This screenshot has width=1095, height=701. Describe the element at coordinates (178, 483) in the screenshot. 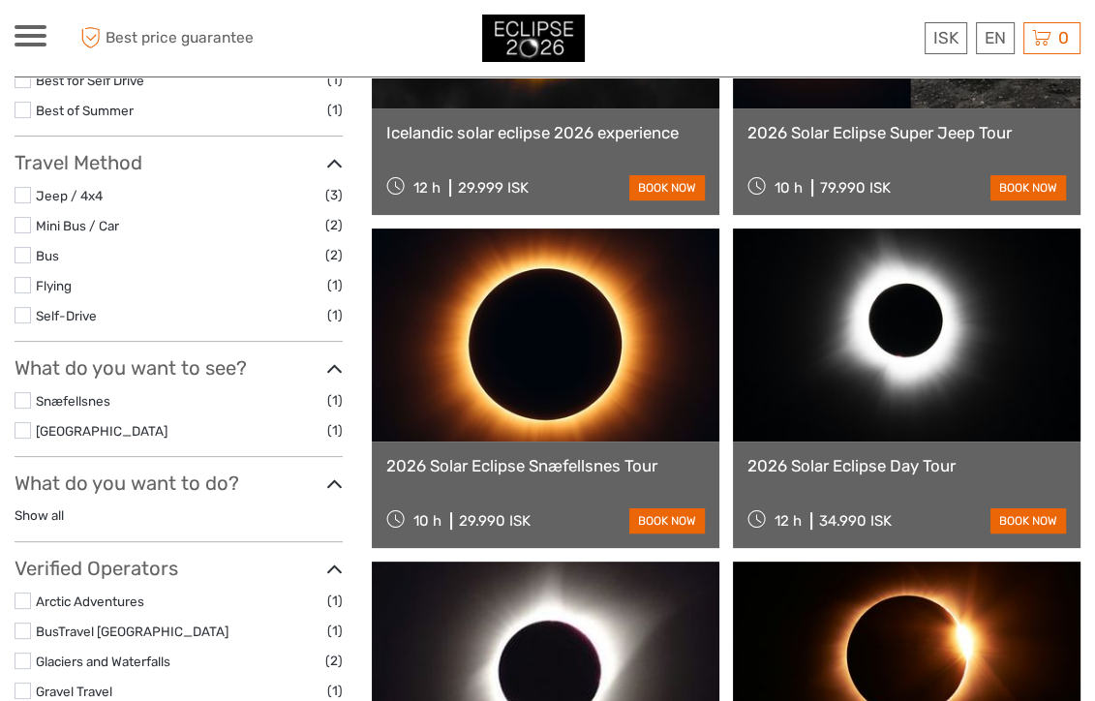

I see `h3: What do you want to do?` at that location.